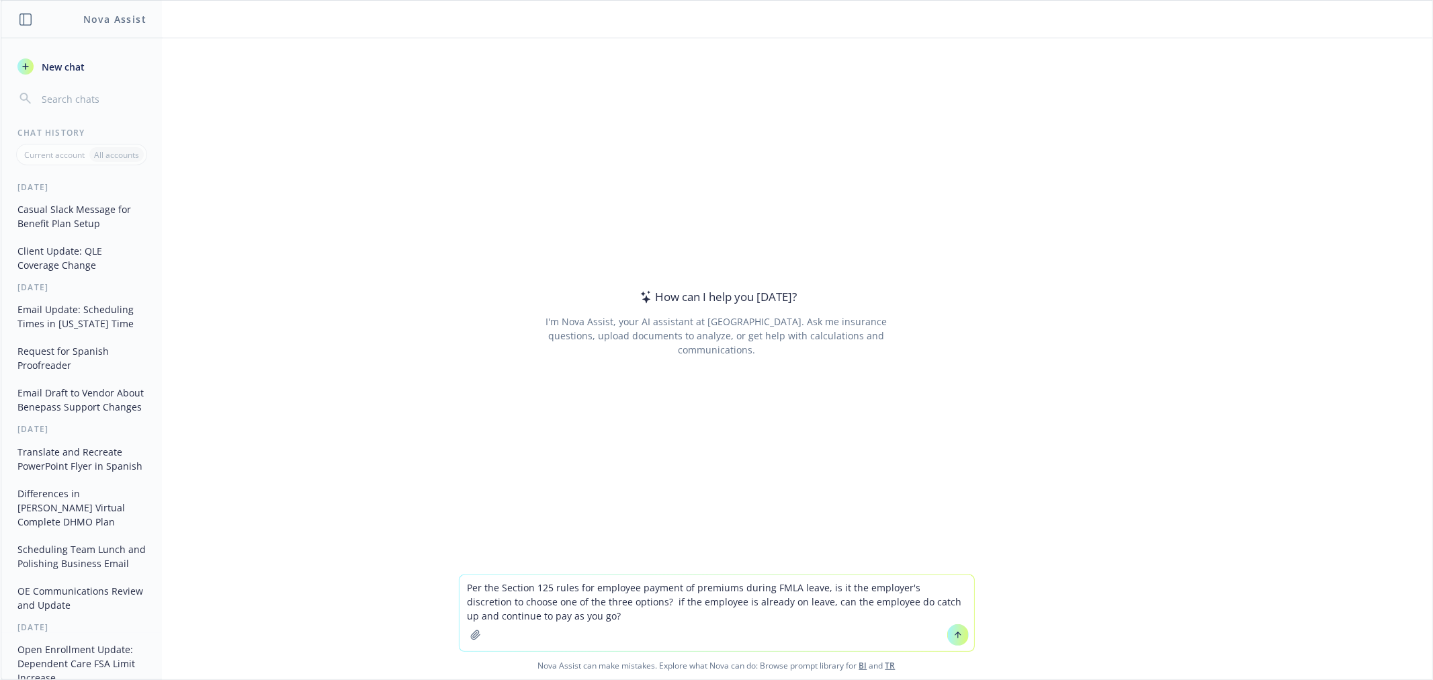 Image resolution: width=1433 pixels, height=680 pixels. What do you see at coordinates (116, 155) in the screenshot?
I see `p: All accounts` at bounding box center [116, 155].